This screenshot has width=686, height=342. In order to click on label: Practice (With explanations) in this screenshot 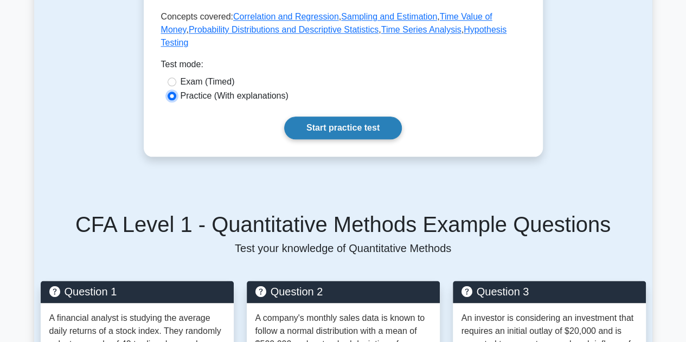, I will do `click(234, 96)`.